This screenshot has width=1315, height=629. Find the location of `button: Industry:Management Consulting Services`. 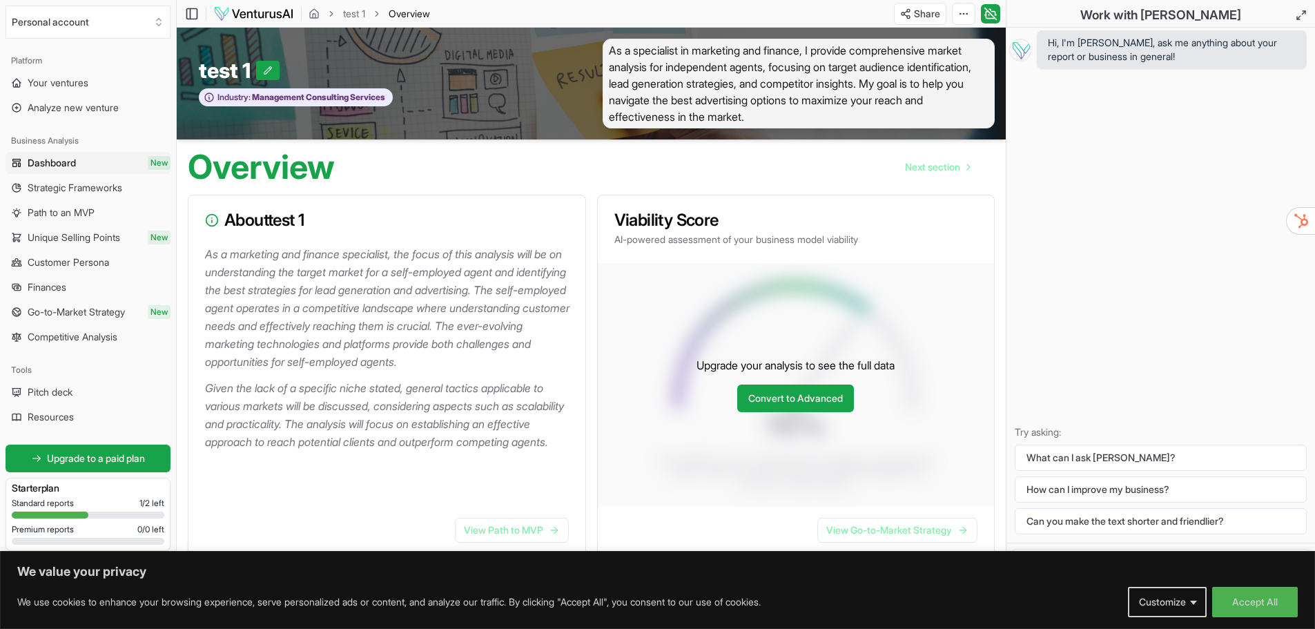

button: Industry:Management Consulting Services is located at coordinates (295, 97).